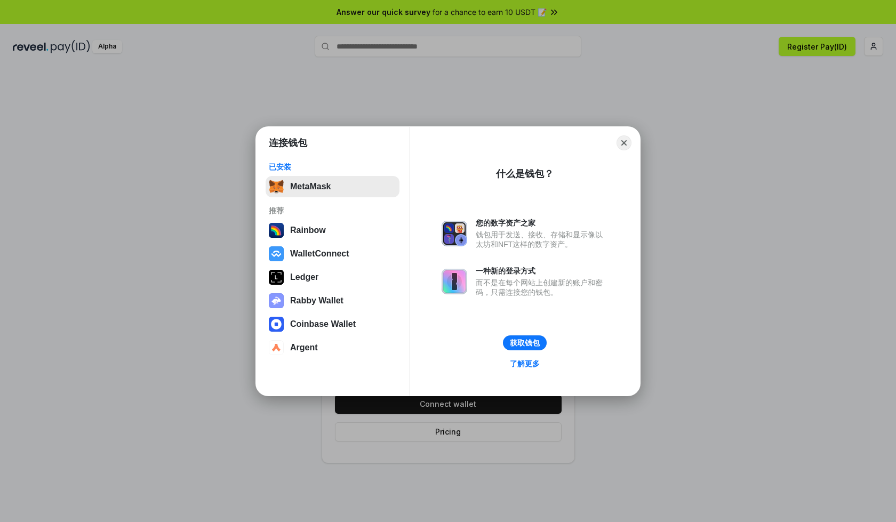 The image size is (896, 522). Describe the element at coordinates (332, 211) in the screenshot. I see `div: 推荐` at that location.